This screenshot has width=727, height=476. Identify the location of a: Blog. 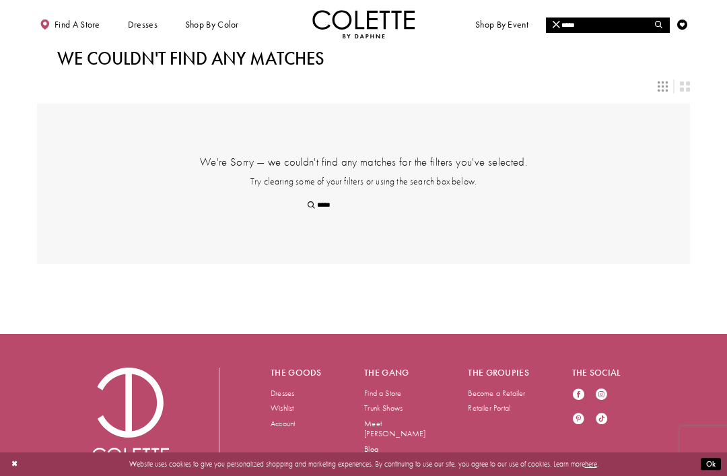
(371, 449).